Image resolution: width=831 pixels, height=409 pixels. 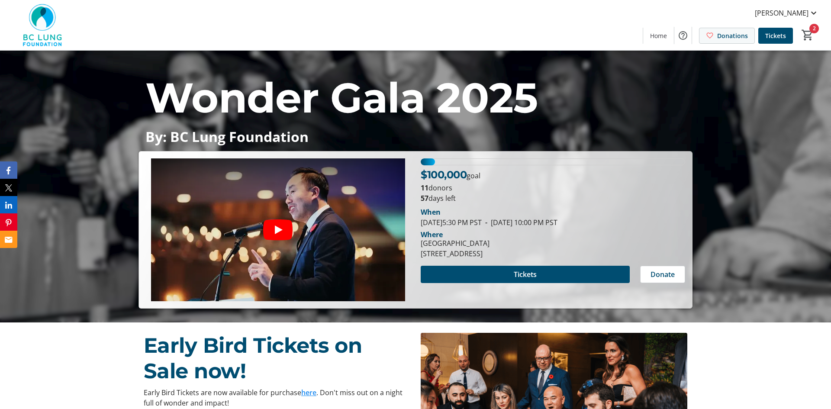 What do you see at coordinates (807, 35) in the screenshot?
I see `button: Cart` at bounding box center [807, 35].